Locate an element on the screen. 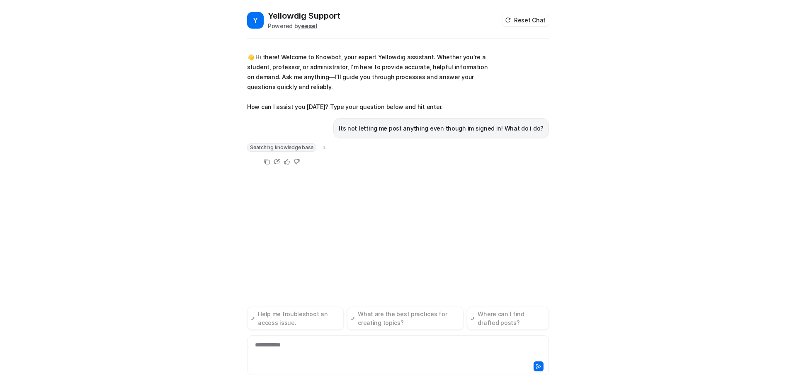 This screenshot has height=385, width=796. span: Searching knowledge base is located at coordinates (282, 148).